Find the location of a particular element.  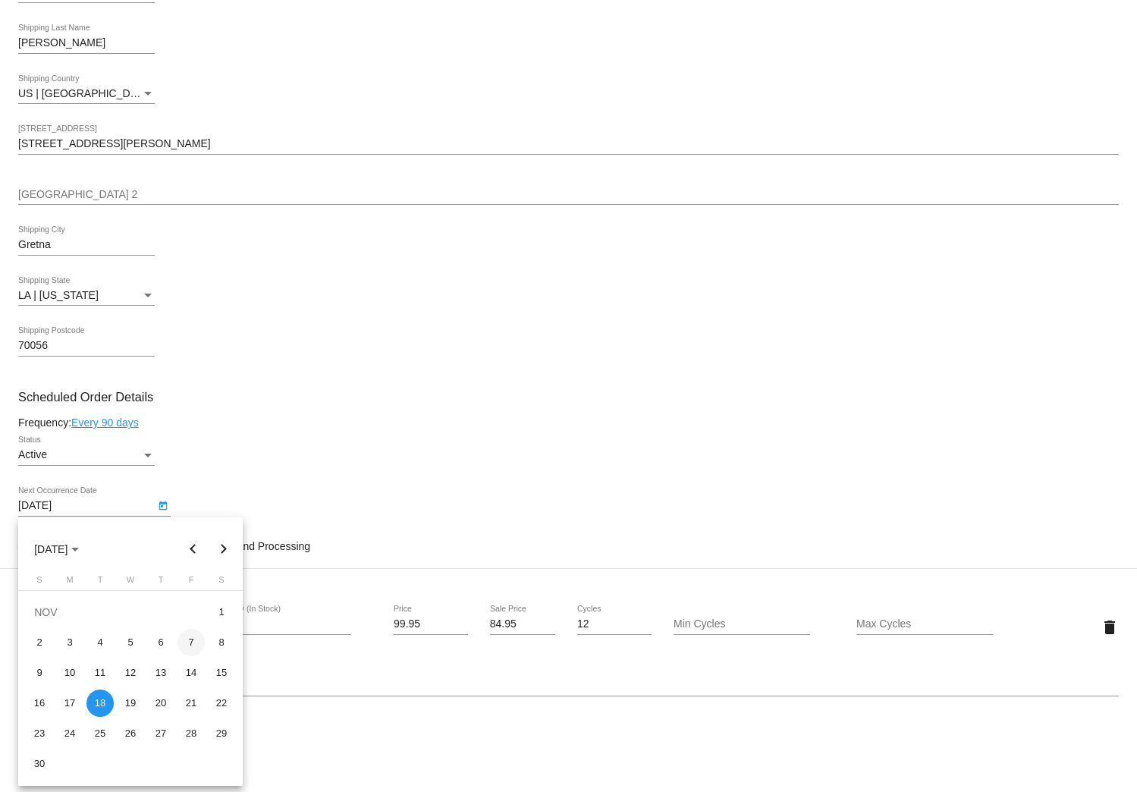

div: 2 is located at coordinates (39, 642).